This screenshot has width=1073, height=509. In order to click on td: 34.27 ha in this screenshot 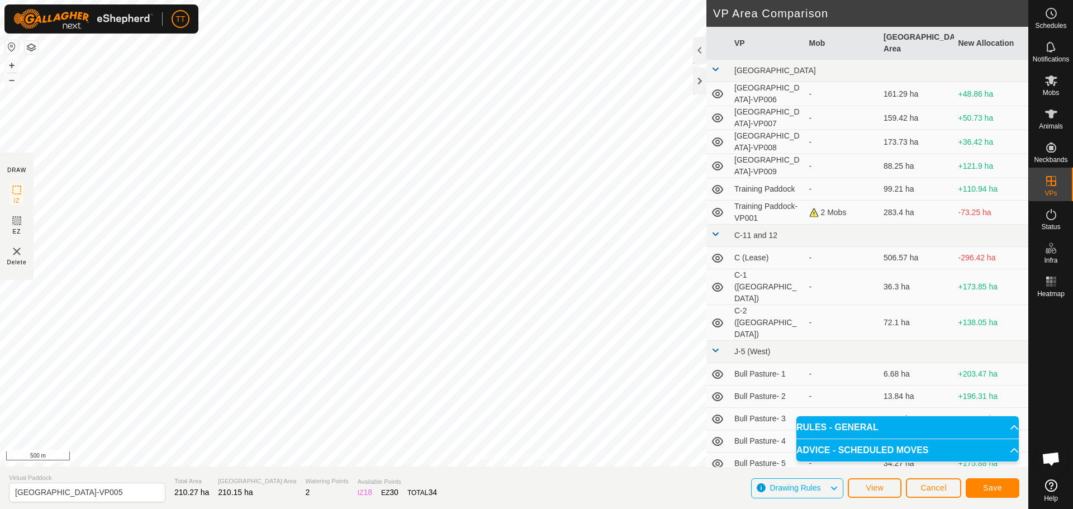, I will do `click(916, 464)`.